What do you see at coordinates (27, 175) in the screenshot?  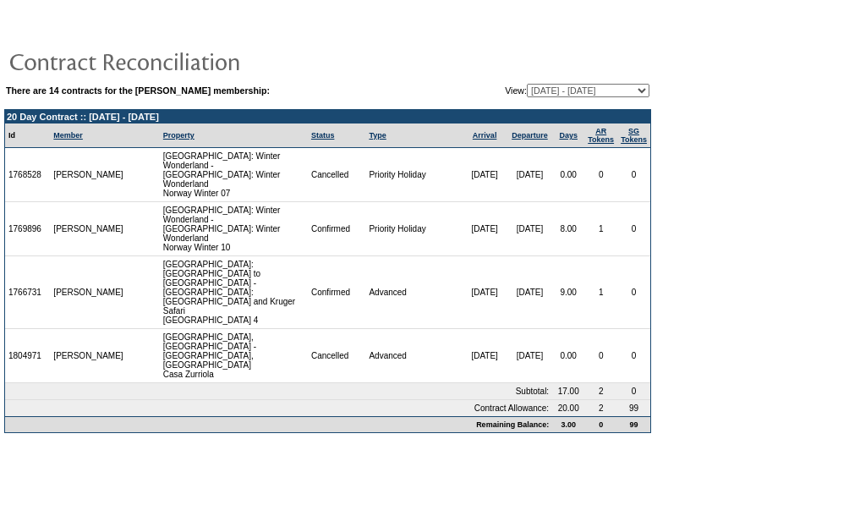 I see `td: 1768528` at bounding box center [27, 175].